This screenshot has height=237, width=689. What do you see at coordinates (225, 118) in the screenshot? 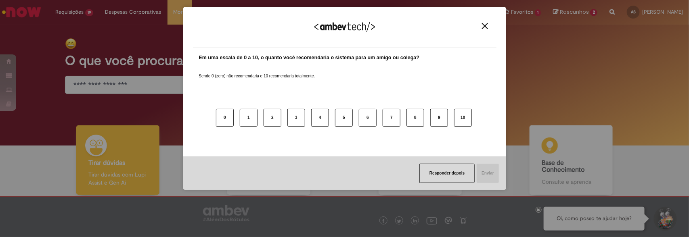
I see `button: 0` at bounding box center [225, 118].